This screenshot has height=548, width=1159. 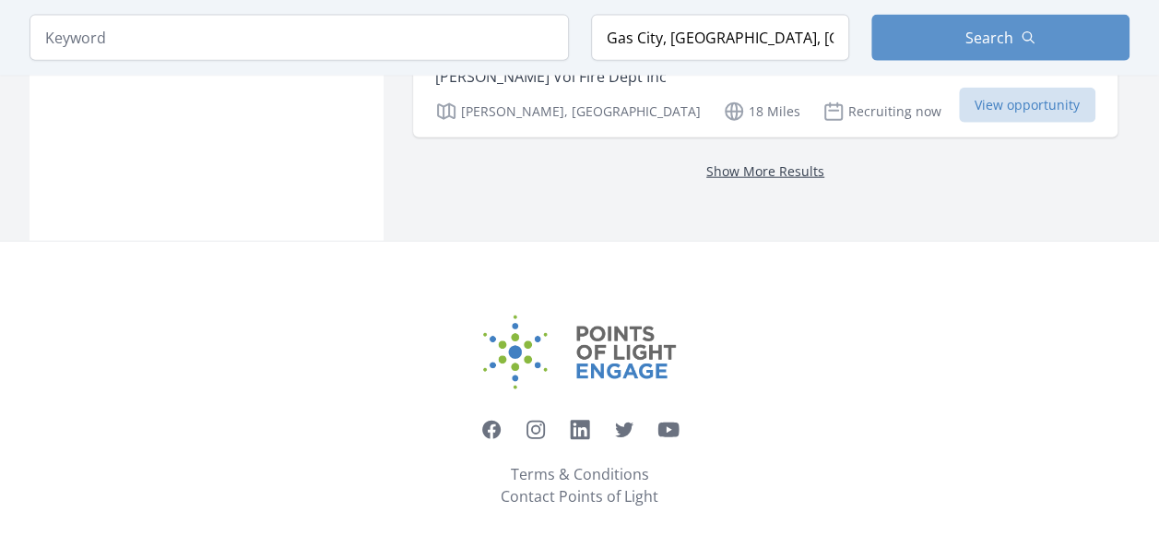 I want to click on span: View opportunity, so click(x=1027, y=105).